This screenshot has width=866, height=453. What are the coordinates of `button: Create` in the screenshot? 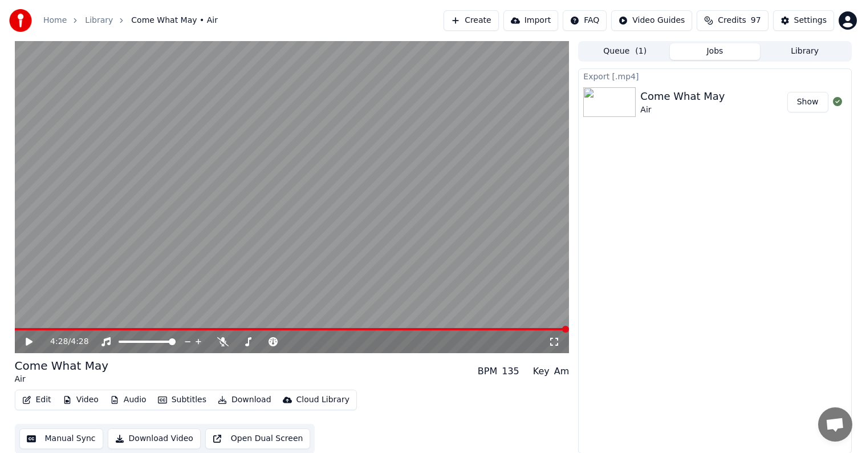 It's located at (471, 21).